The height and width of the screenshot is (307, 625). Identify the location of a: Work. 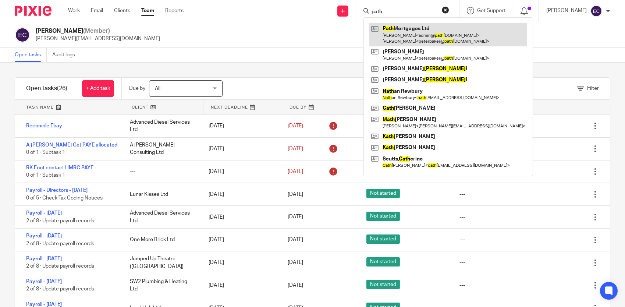
(74, 11).